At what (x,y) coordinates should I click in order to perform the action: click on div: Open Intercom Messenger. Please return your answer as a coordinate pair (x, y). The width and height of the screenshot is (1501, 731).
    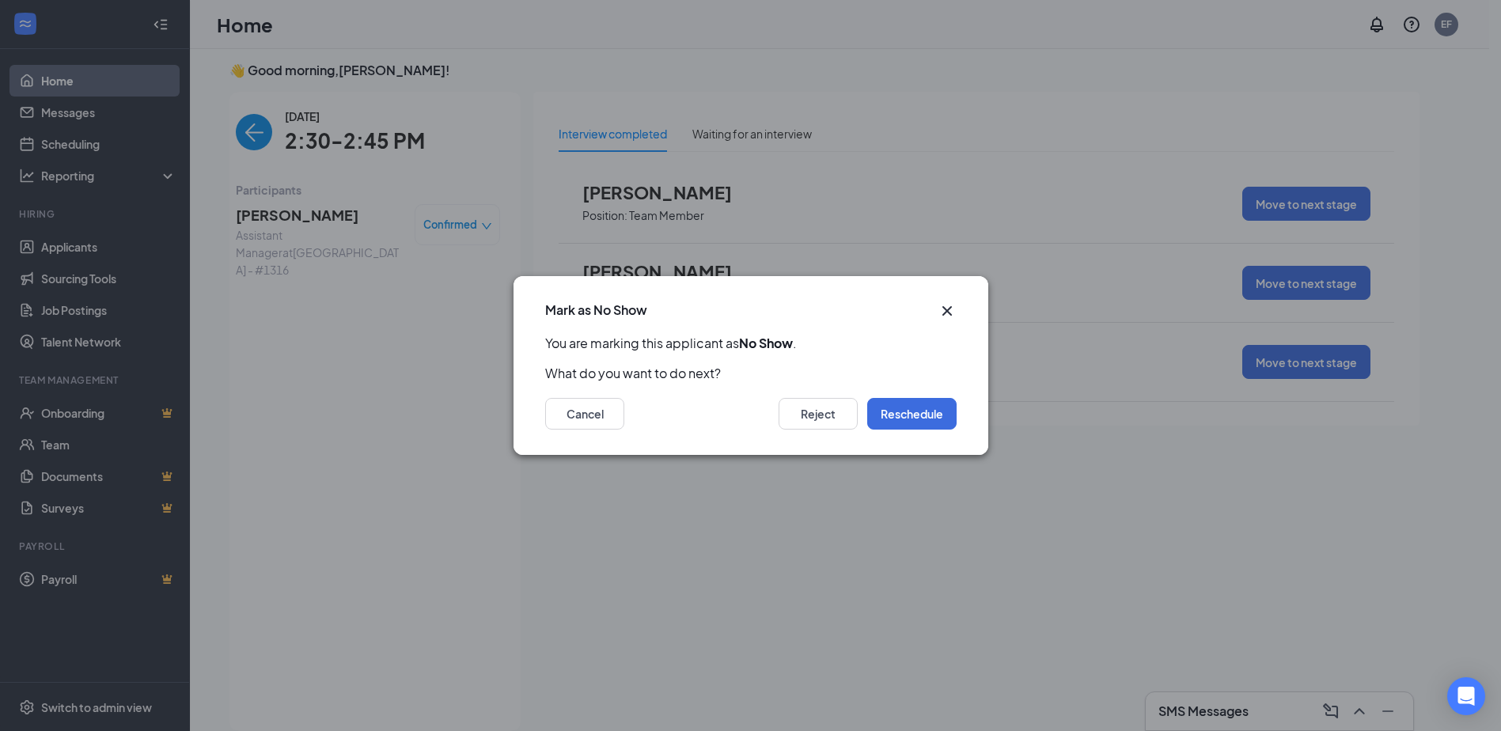
    Looking at the image, I should click on (1466, 696).